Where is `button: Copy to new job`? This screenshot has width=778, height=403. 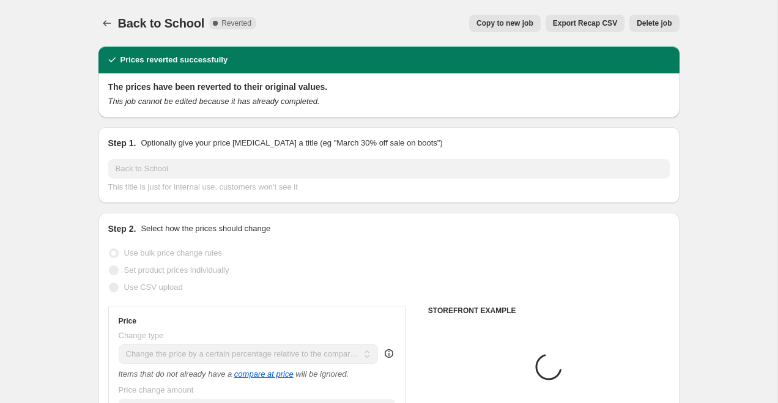
button: Copy to new job is located at coordinates (505, 23).